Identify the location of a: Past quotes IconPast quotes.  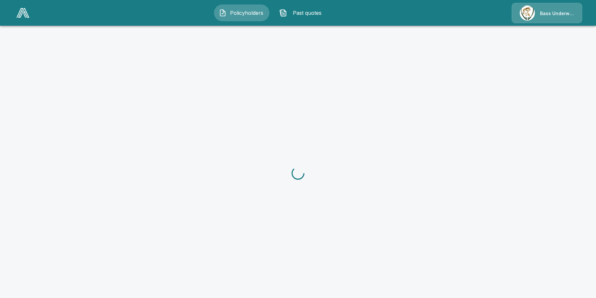
(302, 13).